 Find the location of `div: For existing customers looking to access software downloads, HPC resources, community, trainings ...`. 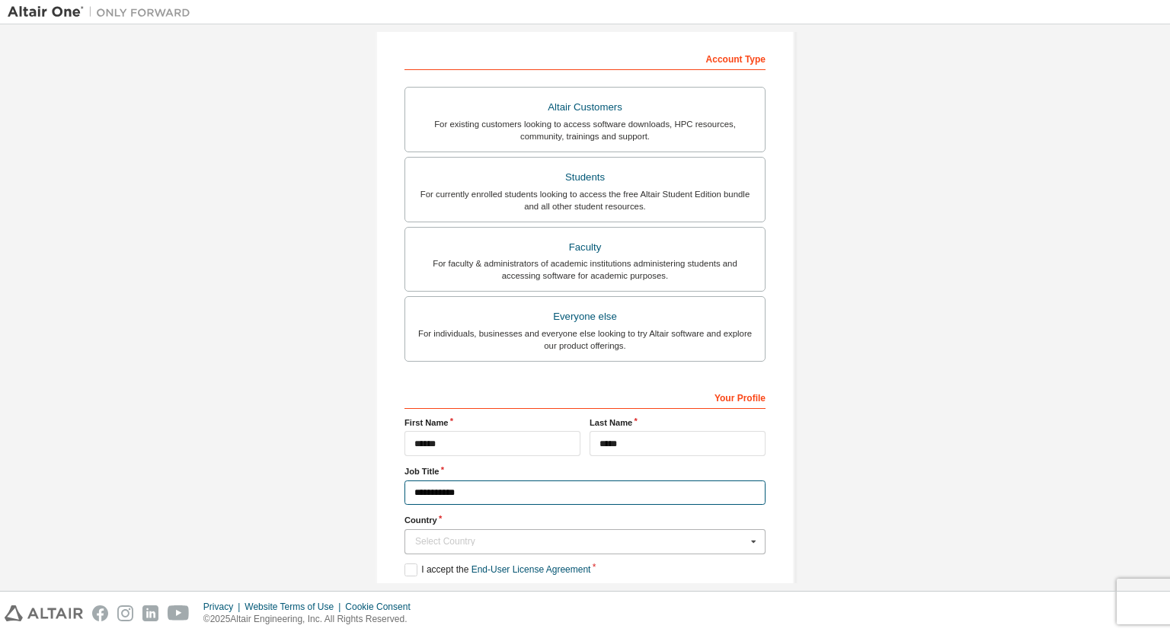

div: For existing customers looking to access software downloads, HPC resources, community, trainings ... is located at coordinates (585, 130).